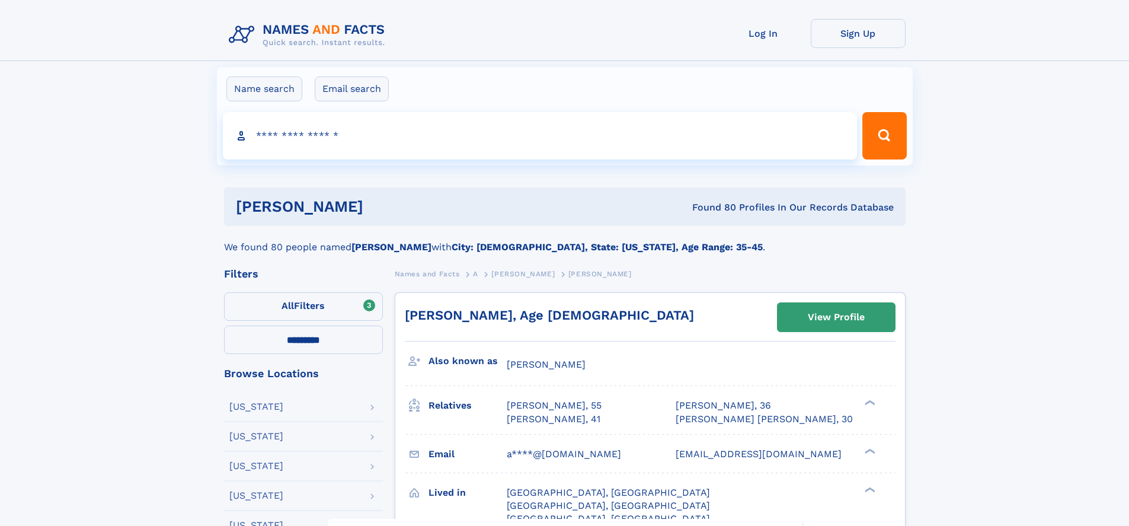  Describe the element at coordinates (264, 89) in the screenshot. I see `label: Name search` at that location.